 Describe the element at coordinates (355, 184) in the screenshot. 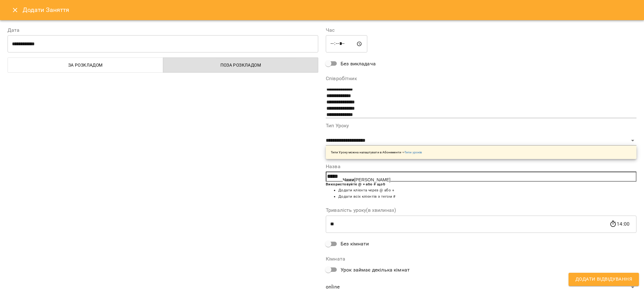

I see `b: Використовуйте @ + або # щоб` at that location.